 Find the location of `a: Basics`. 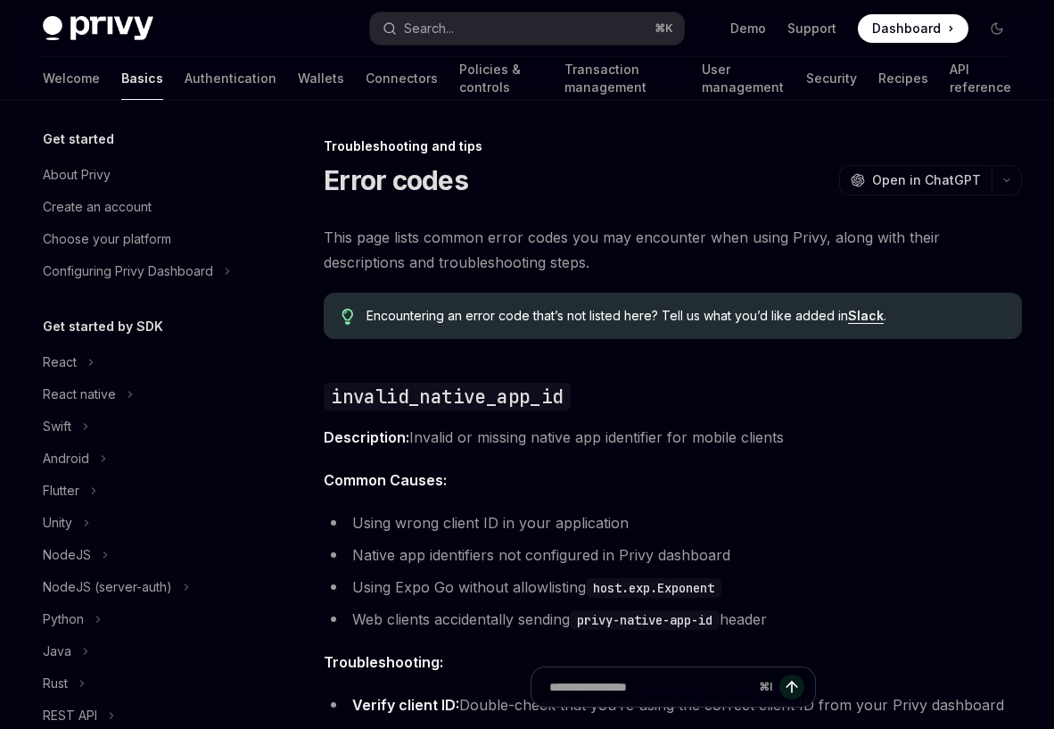

a: Basics is located at coordinates (142, 78).